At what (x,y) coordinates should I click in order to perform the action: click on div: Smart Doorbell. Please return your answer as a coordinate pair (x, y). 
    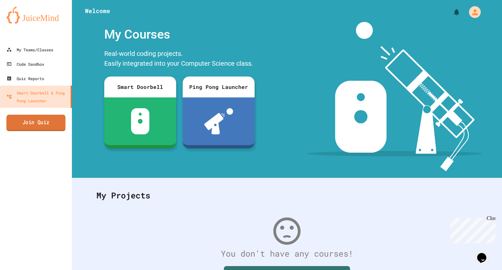
    Looking at the image, I should click on (140, 87).